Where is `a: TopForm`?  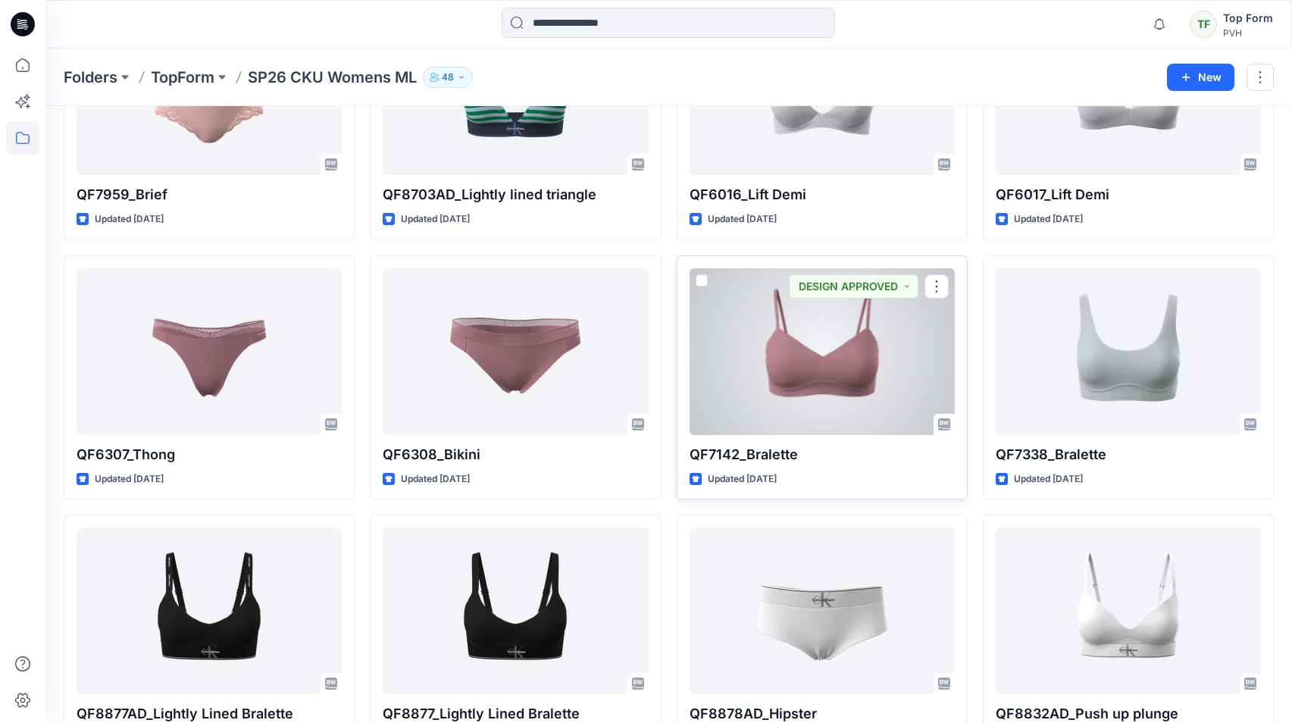
a: TopForm is located at coordinates (183, 77).